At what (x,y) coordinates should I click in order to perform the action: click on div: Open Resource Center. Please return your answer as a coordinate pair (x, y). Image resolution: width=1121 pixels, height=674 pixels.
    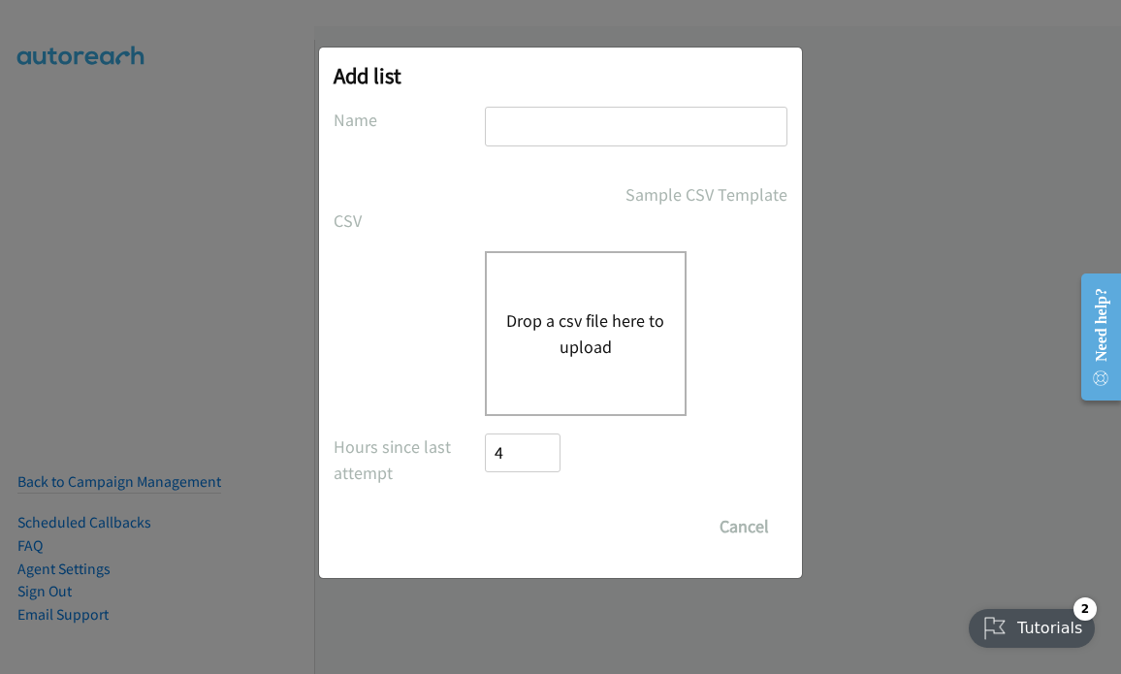
    Looking at the image, I should click on (35, 77).